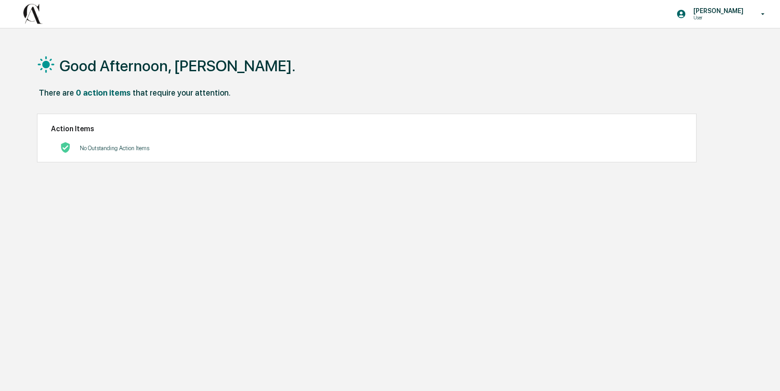 This screenshot has width=780, height=391. I want to click on img: logo, so click(32, 14).